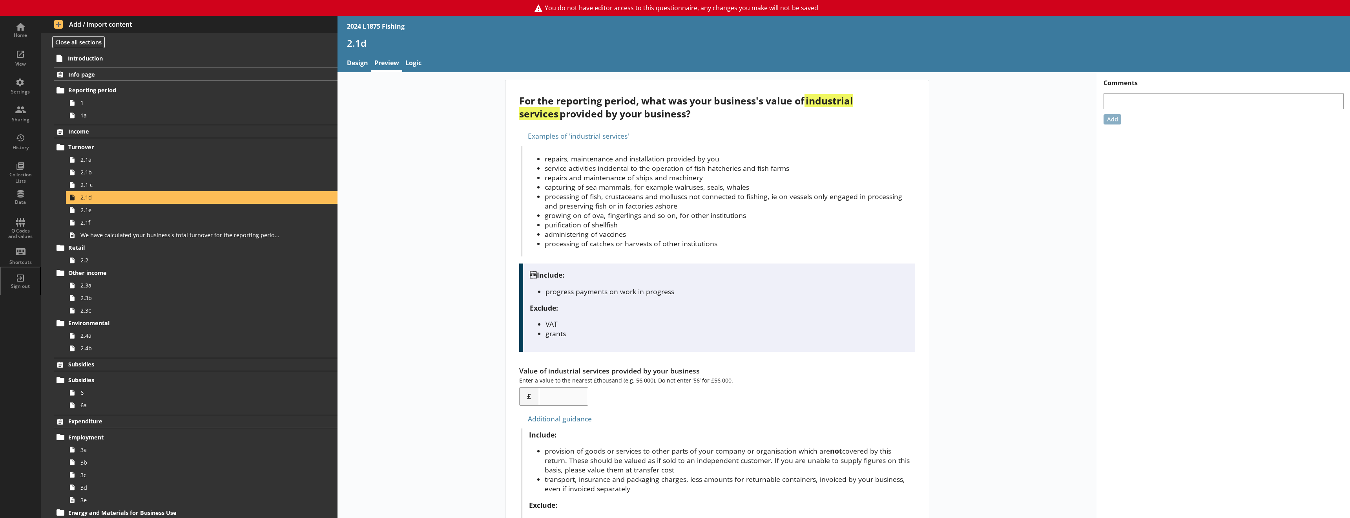 The width and height of the screenshot is (1350, 518). What do you see at coordinates (730, 168) in the screenshot?
I see `li: service activities incidental to the operation of fish hatcheries and fish farms` at bounding box center [730, 168].